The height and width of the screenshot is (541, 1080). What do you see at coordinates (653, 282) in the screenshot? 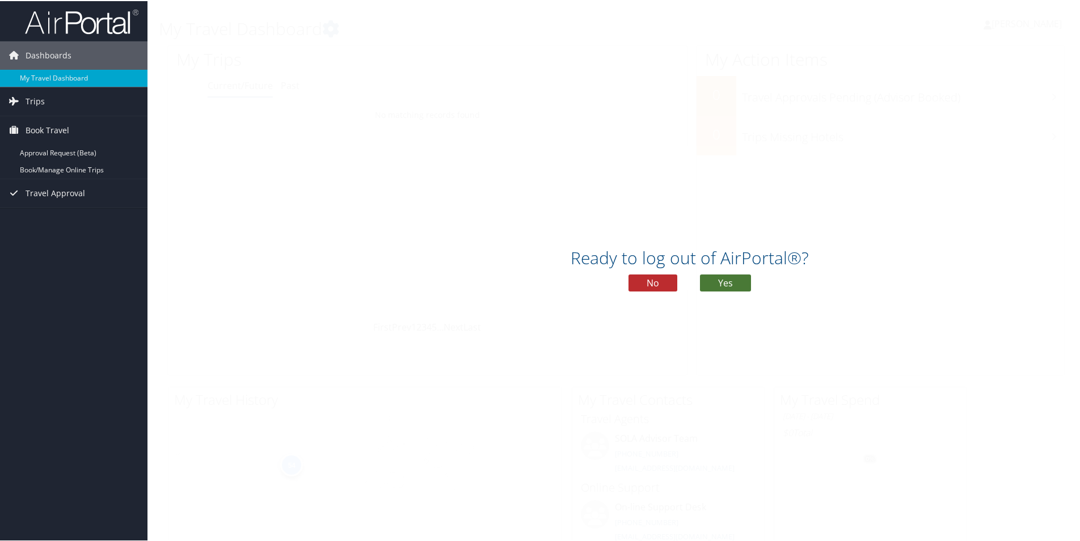
I see `button: No` at bounding box center [653, 282].